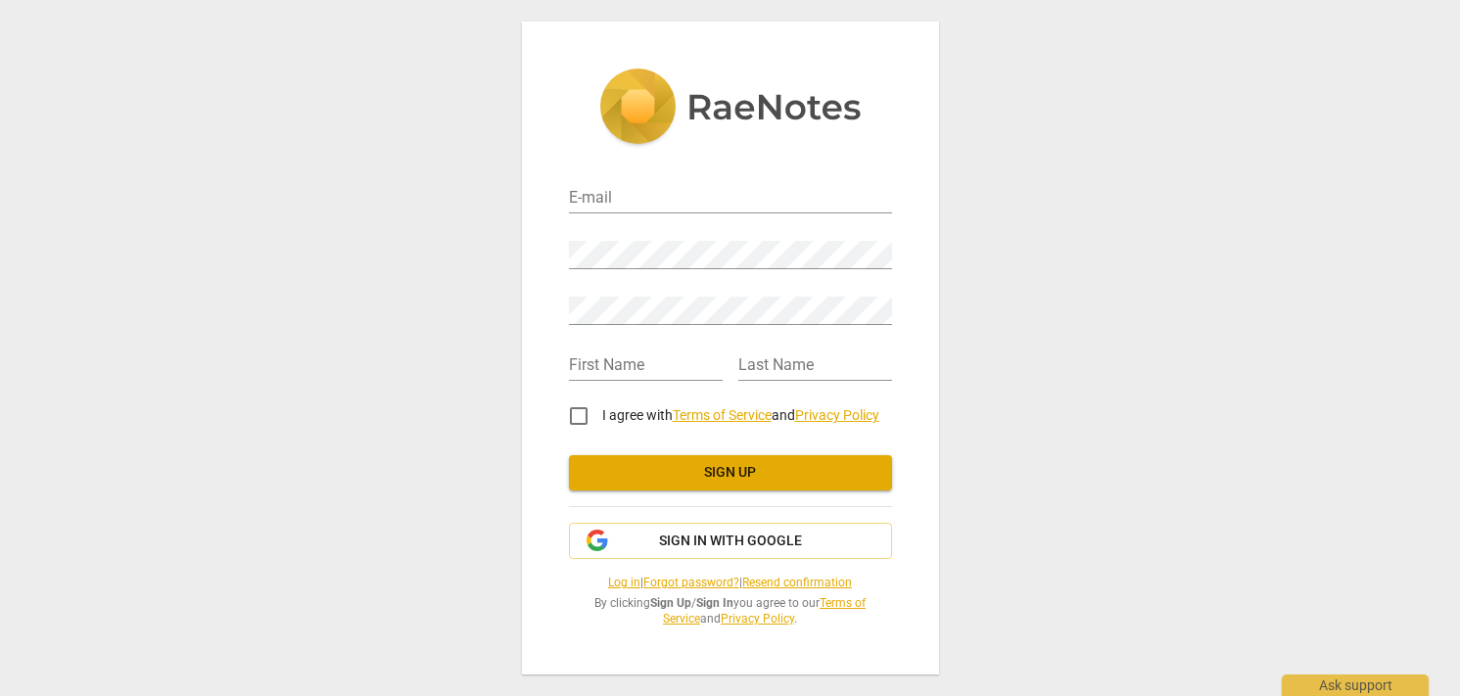 Image resolution: width=1460 pixels, height=696 pixels. I want to click on span: Sign in with Google, so click(731, 542).